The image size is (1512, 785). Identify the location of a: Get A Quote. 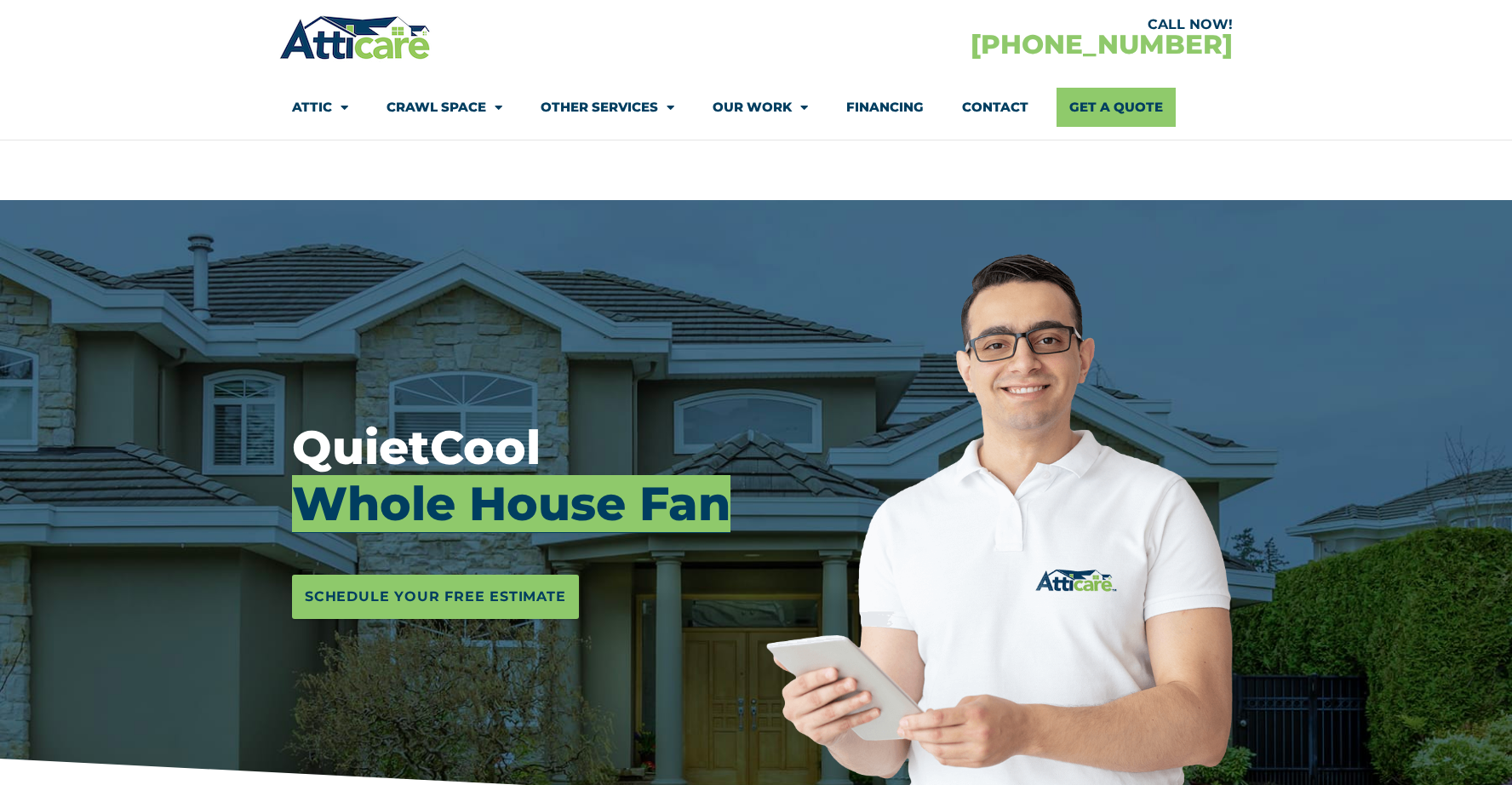
(1117, 107).